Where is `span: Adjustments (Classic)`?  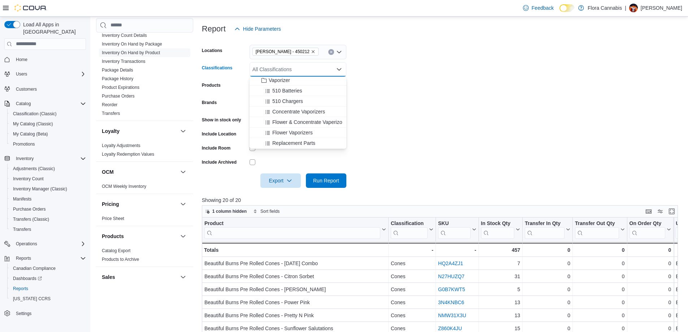
span: Adjustments (Classic) is located at coordinates (34, 169).